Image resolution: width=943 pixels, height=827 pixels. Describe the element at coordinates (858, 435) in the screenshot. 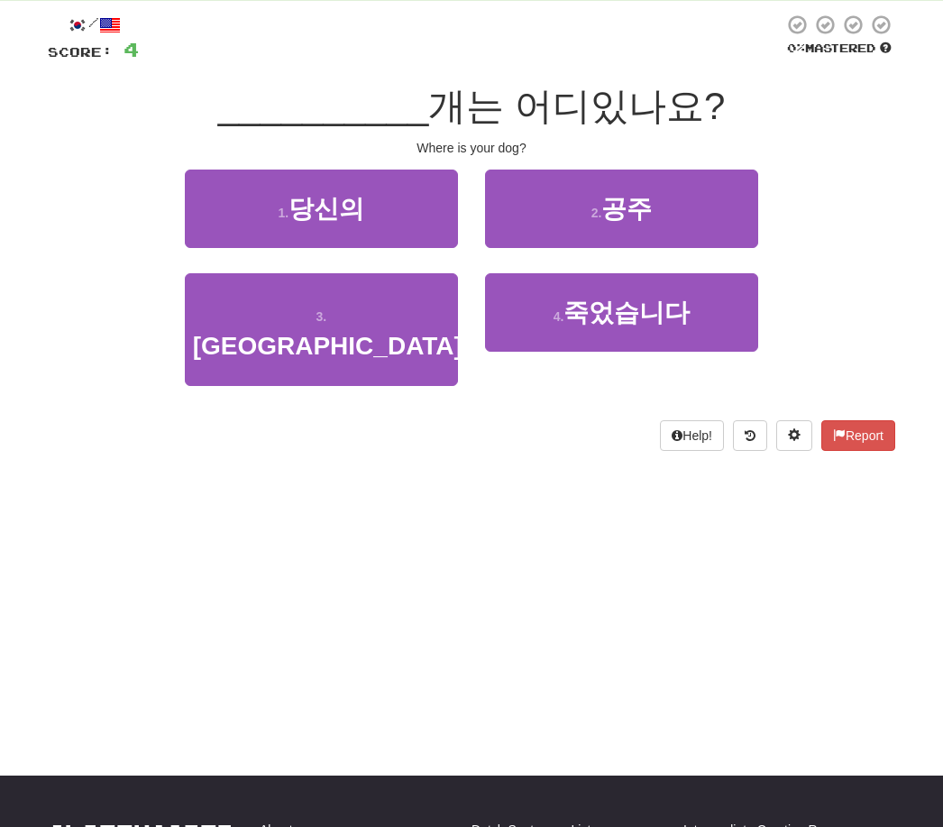

I see `button: Report` at that location.